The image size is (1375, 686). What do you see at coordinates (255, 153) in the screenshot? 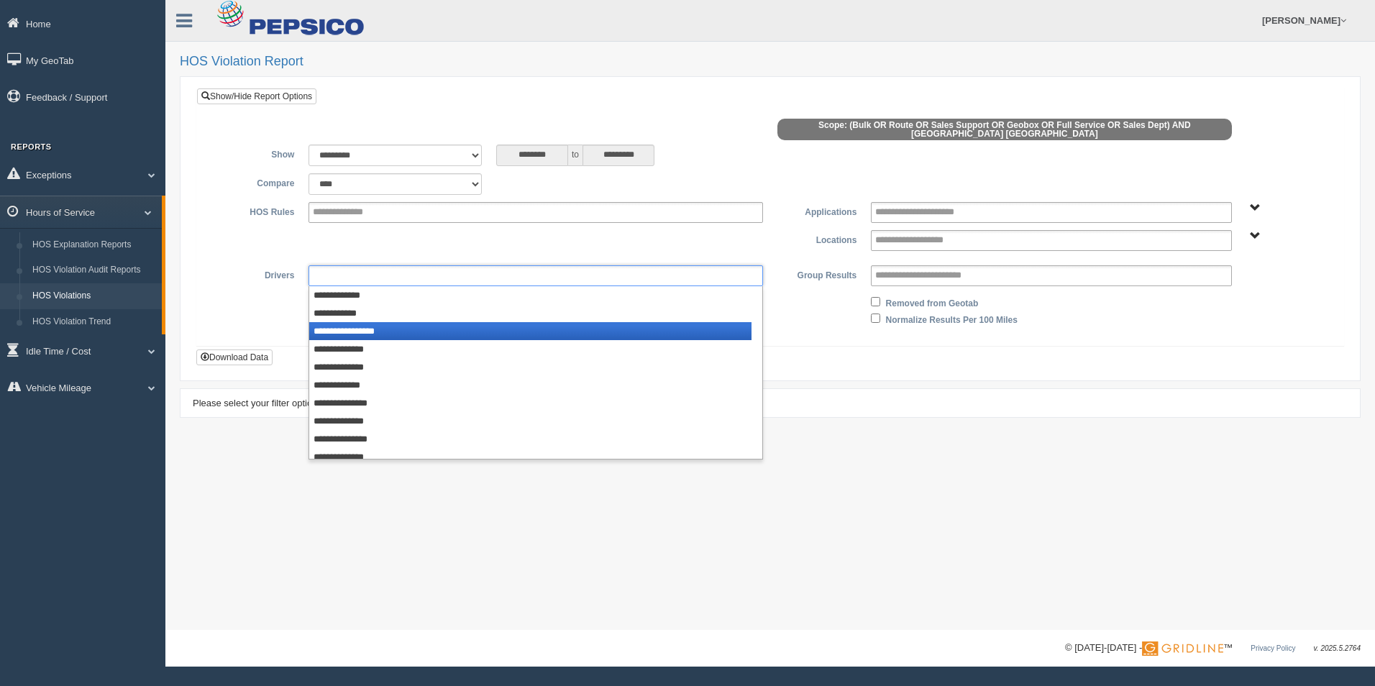
I see `label: Show` at bounding box center [255, 153].